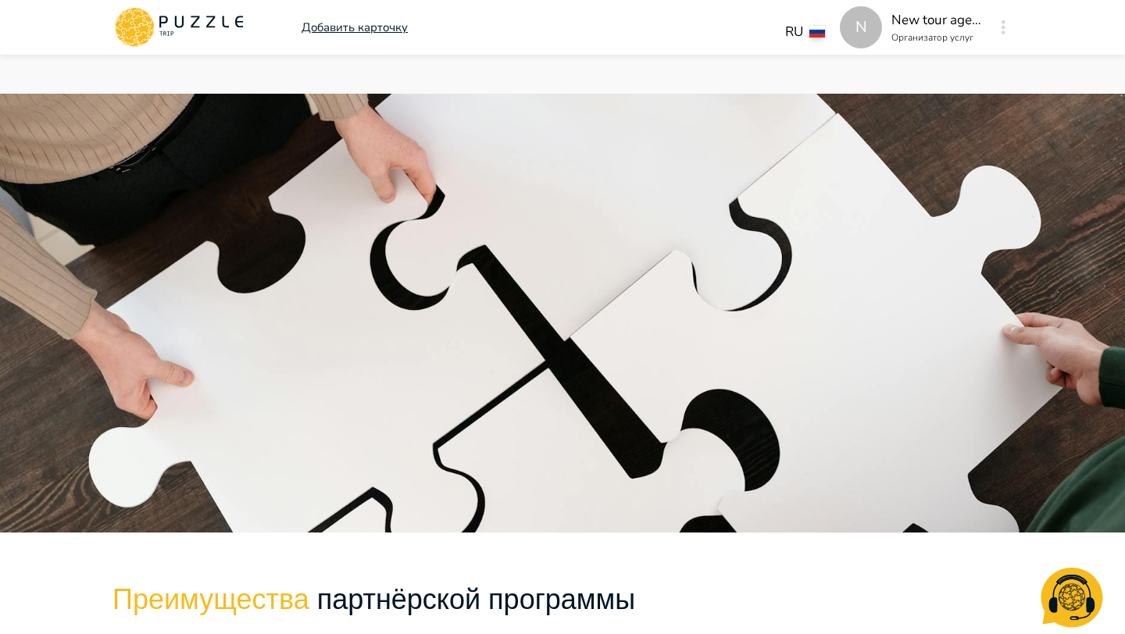 Image resolution: width=1125 pixels, height=634 pixels. What do you see at coordinates (355, 27) in the screenshot?
I see `a: Добавить карточку` at bounding box center [355, 27].